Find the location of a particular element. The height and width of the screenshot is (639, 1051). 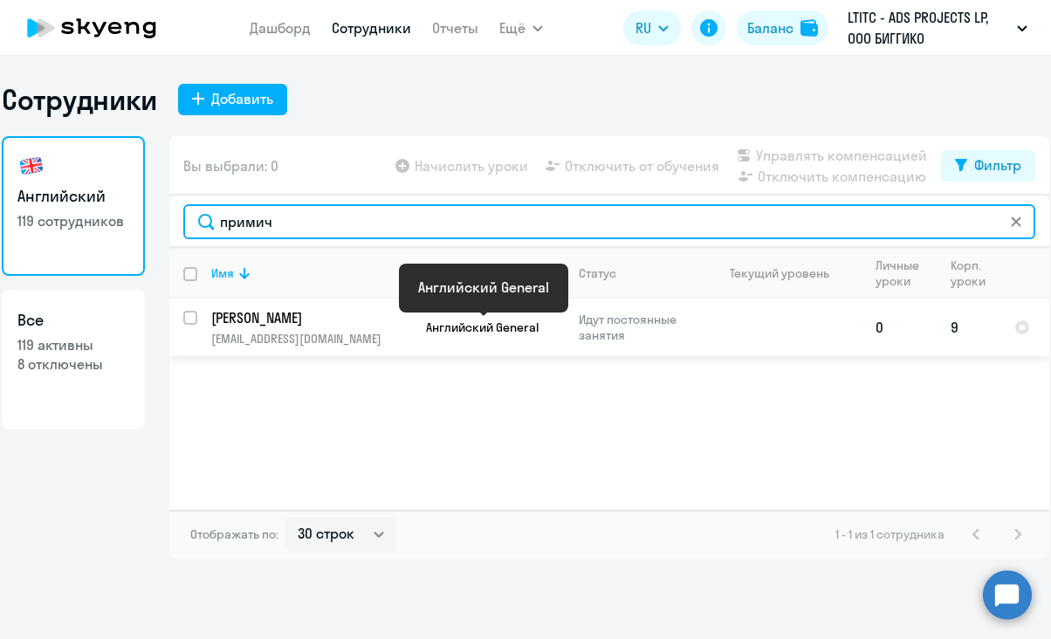

td: 0 is located at coordinates (899, 327).